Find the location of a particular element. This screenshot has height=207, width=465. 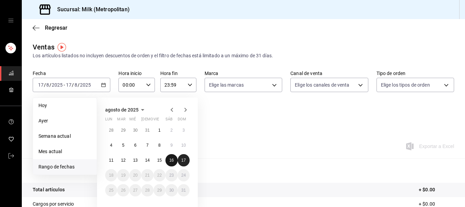

span: Hoy is located at coordinates (65, 105).